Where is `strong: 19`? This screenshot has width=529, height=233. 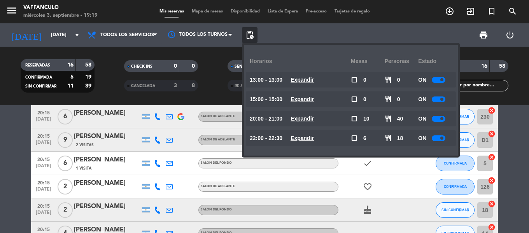 strong: 19 is located at coordinates (89, 77).